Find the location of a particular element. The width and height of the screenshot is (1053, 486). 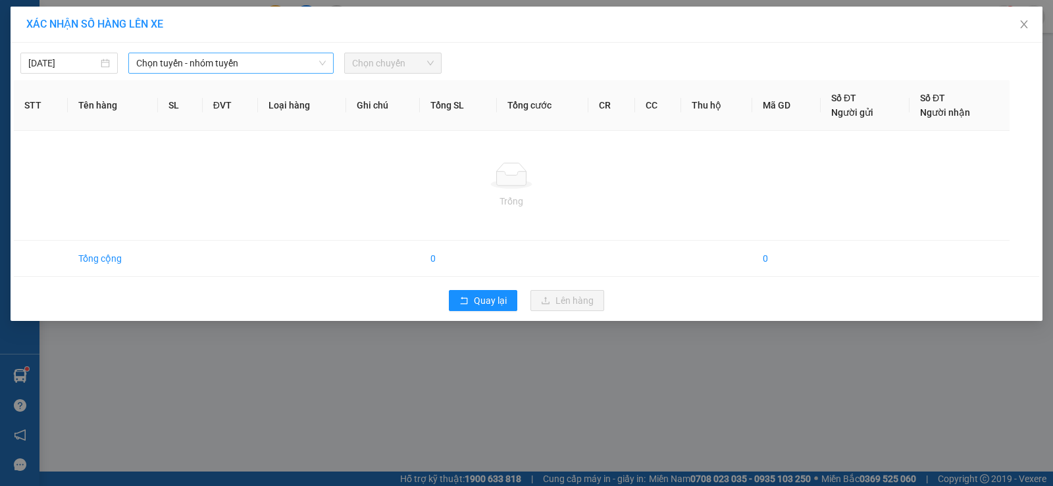

button: Close is located at coordinates (1024, 25).